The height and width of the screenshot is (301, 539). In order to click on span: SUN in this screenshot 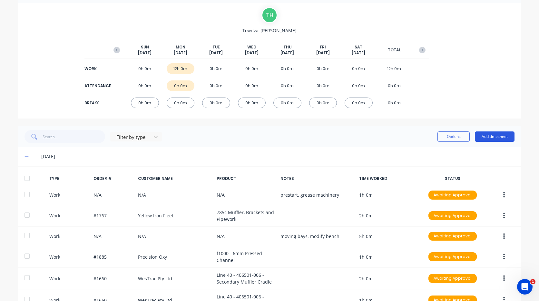, I will do `click(145, 47)`.